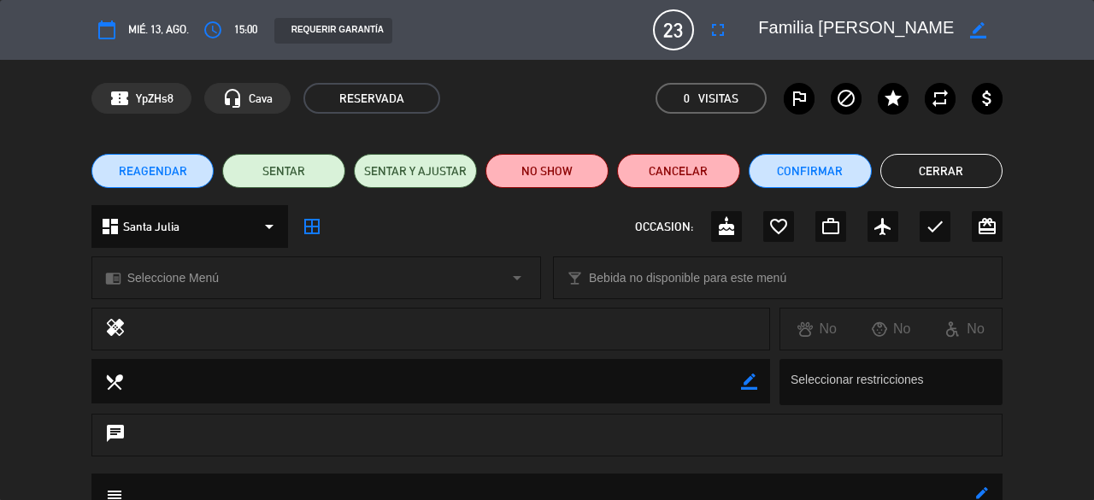 This screenshot has width=1094, height=500. What do you see at coordinates (778, 226) in the screenshot?
I see `i: favorite_border` at bounding box center [778, 226].